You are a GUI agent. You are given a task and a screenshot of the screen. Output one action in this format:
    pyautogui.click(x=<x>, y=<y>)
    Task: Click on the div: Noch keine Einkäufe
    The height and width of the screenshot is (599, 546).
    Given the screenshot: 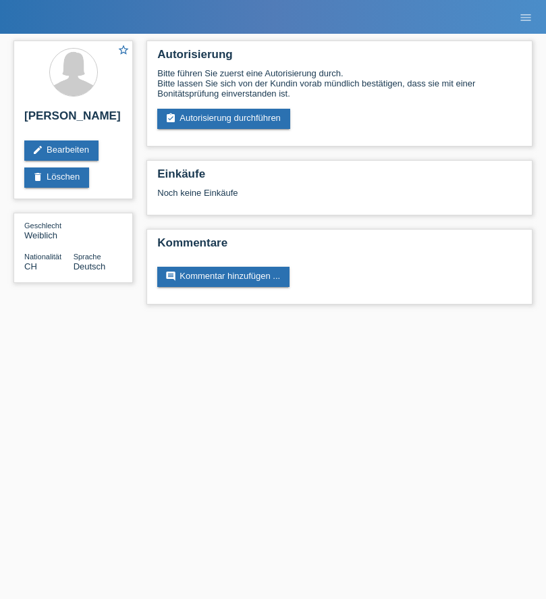 What is the action you would take?
    pyautogui.click(x=339, y=198)
    